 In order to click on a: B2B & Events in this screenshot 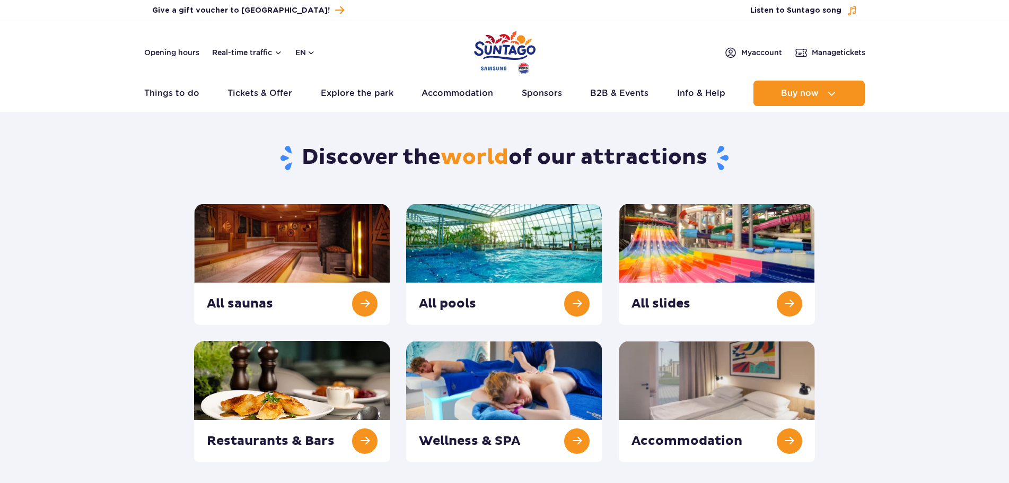, I will do `click(619, 93)`.